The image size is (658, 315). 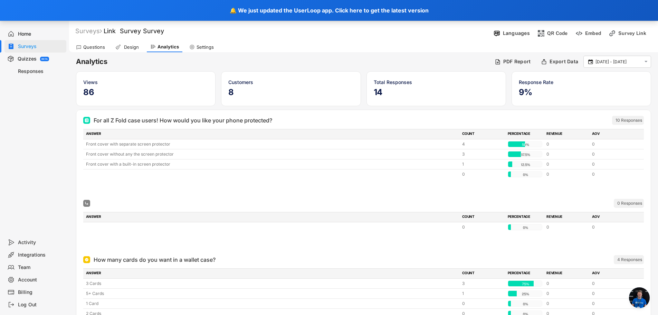 I want to click on h5: 14, so click(x=436, y=92).